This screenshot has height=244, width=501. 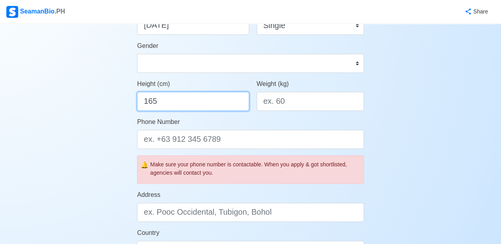 What do you see at coordinates (310, 101) in the screenshot?
I see `input: ex. 60` at bounding box center [310, 101].